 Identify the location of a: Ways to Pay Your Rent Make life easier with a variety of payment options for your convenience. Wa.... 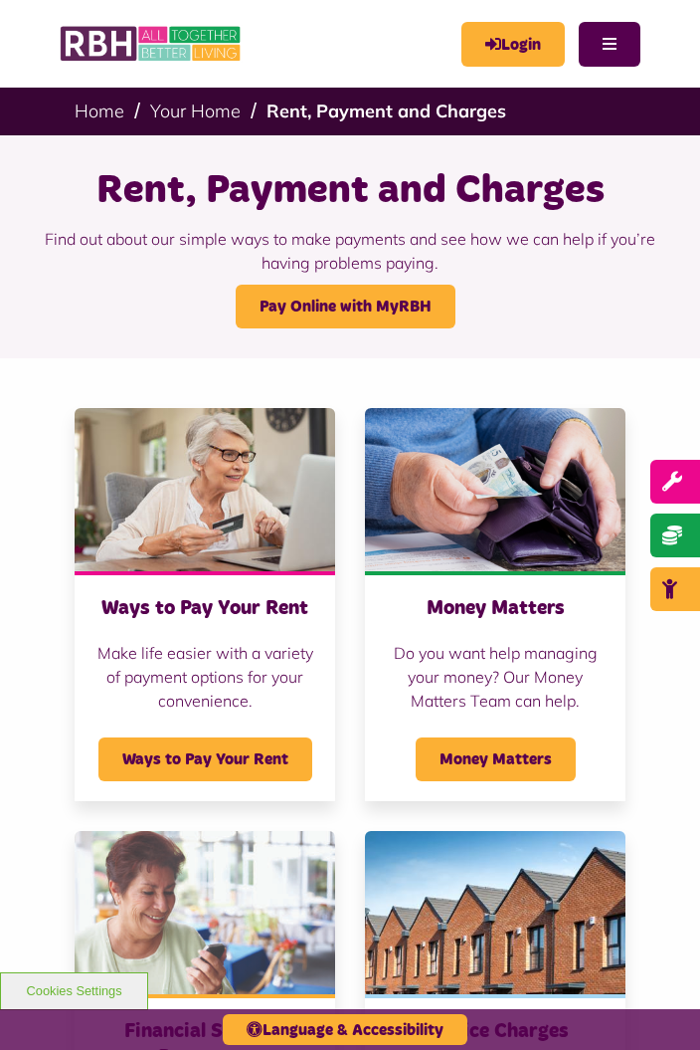
(205, 604).